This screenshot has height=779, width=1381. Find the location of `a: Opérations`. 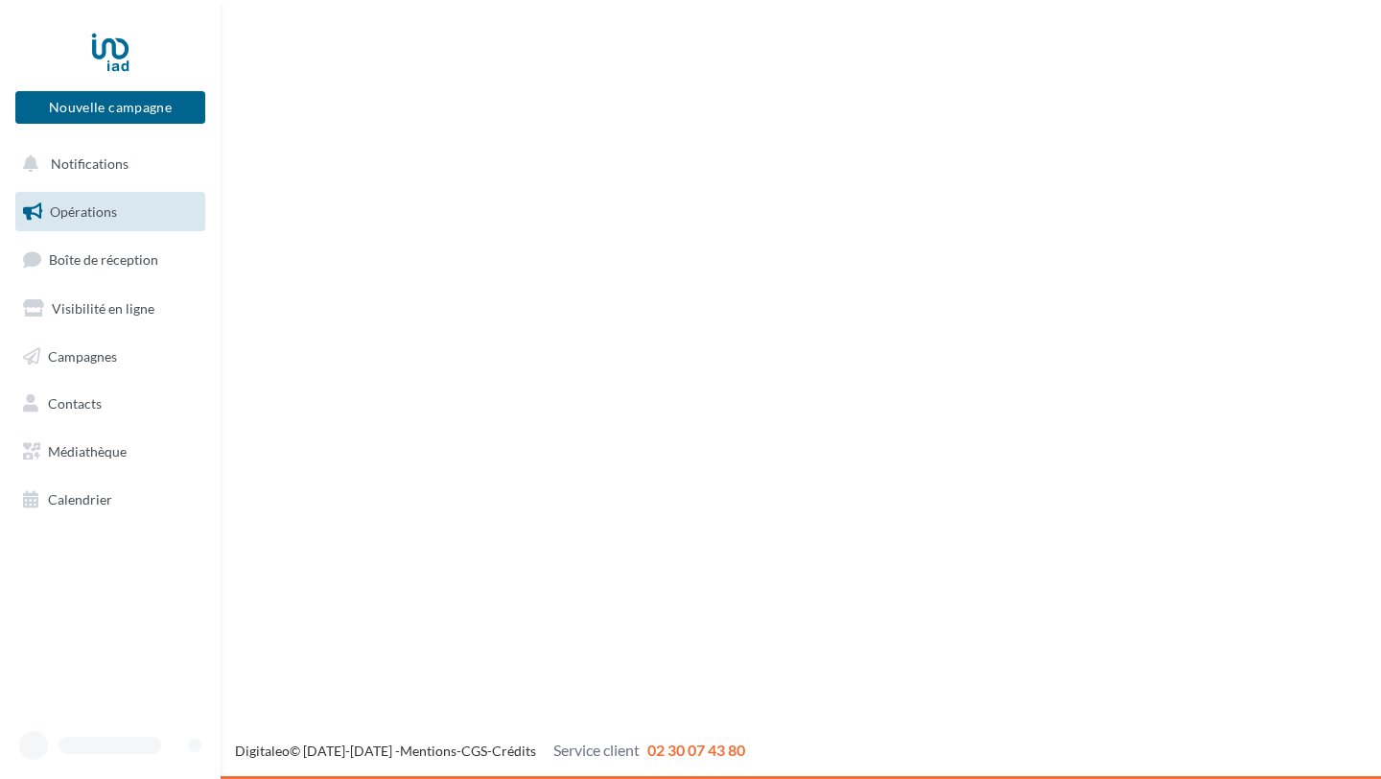

a: Opérations is located at coordinates (110, 212).